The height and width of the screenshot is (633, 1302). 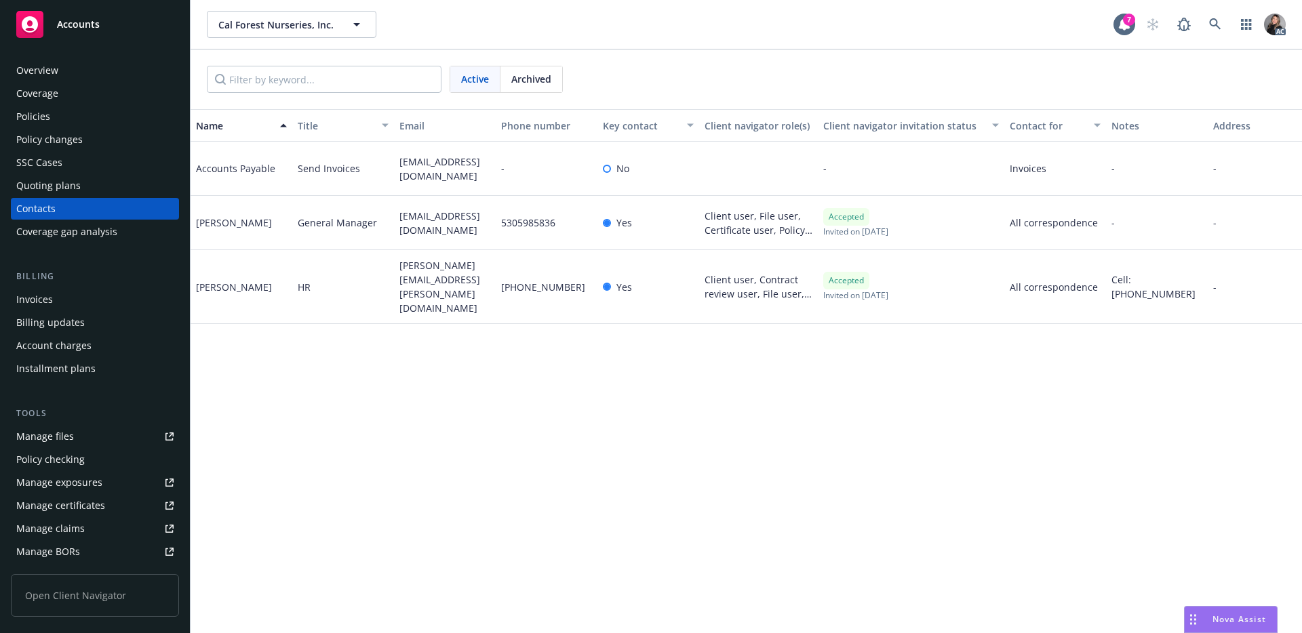 I want to click on span: General Manager, so click(x=337, y=222).